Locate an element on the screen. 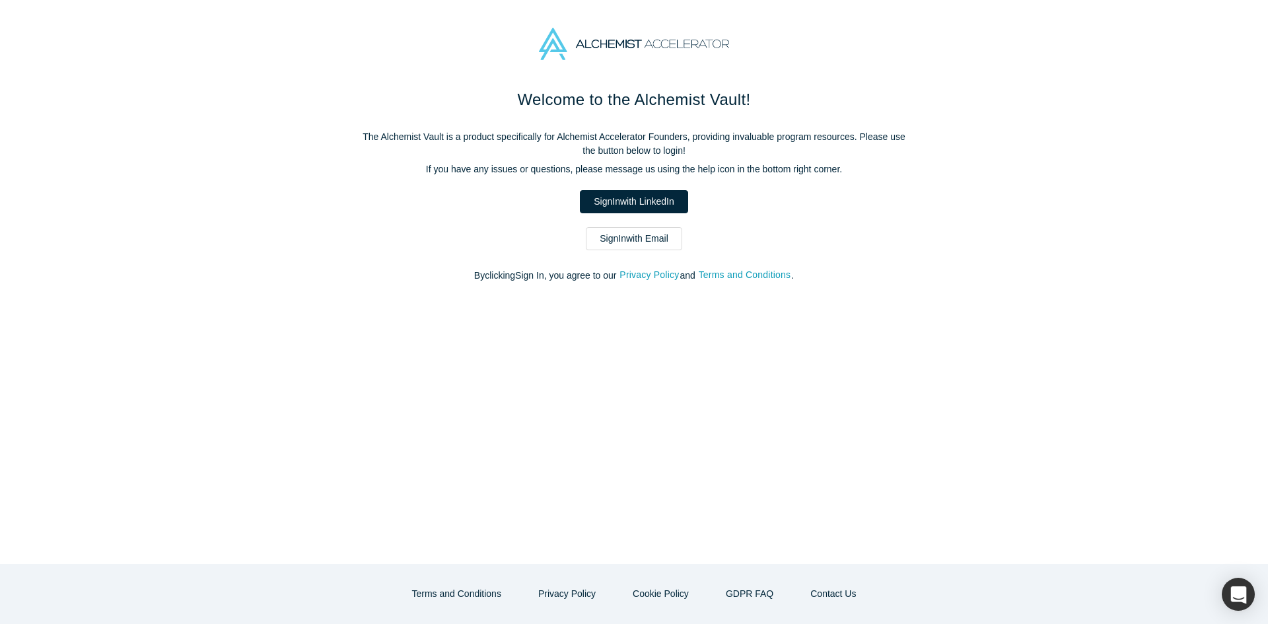 This screenshot has width=1268, height=624. img: Alchemist Accelerator Logo is located at coordinates (634, 44).